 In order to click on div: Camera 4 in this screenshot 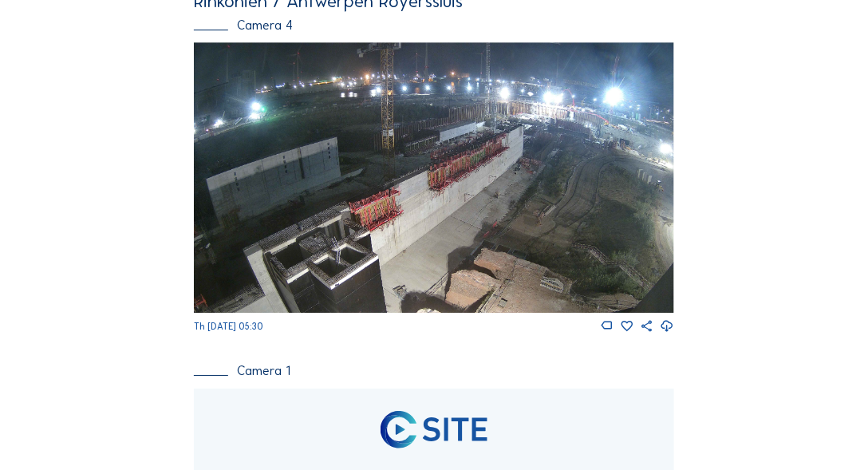, I will do `click(434, 26)`.